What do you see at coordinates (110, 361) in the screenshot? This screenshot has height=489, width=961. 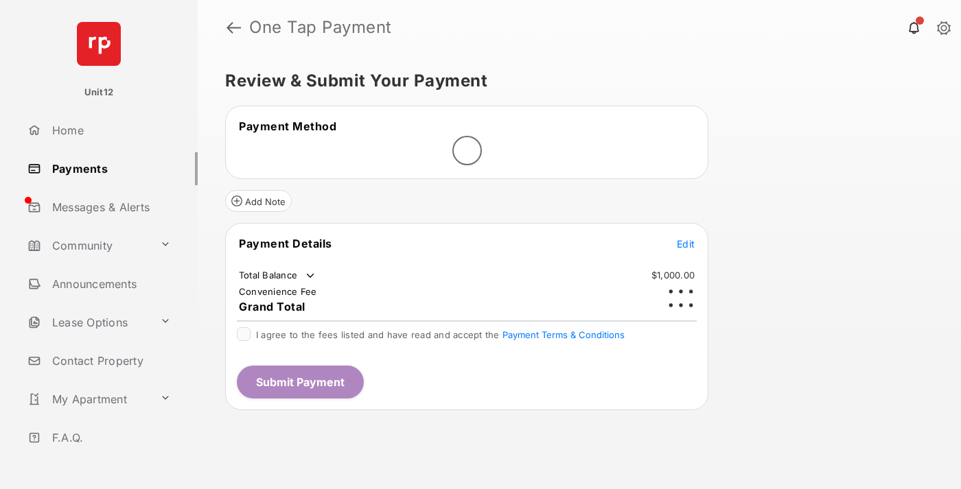 I see `a: Contact Property` at bounding box center [110, 361].